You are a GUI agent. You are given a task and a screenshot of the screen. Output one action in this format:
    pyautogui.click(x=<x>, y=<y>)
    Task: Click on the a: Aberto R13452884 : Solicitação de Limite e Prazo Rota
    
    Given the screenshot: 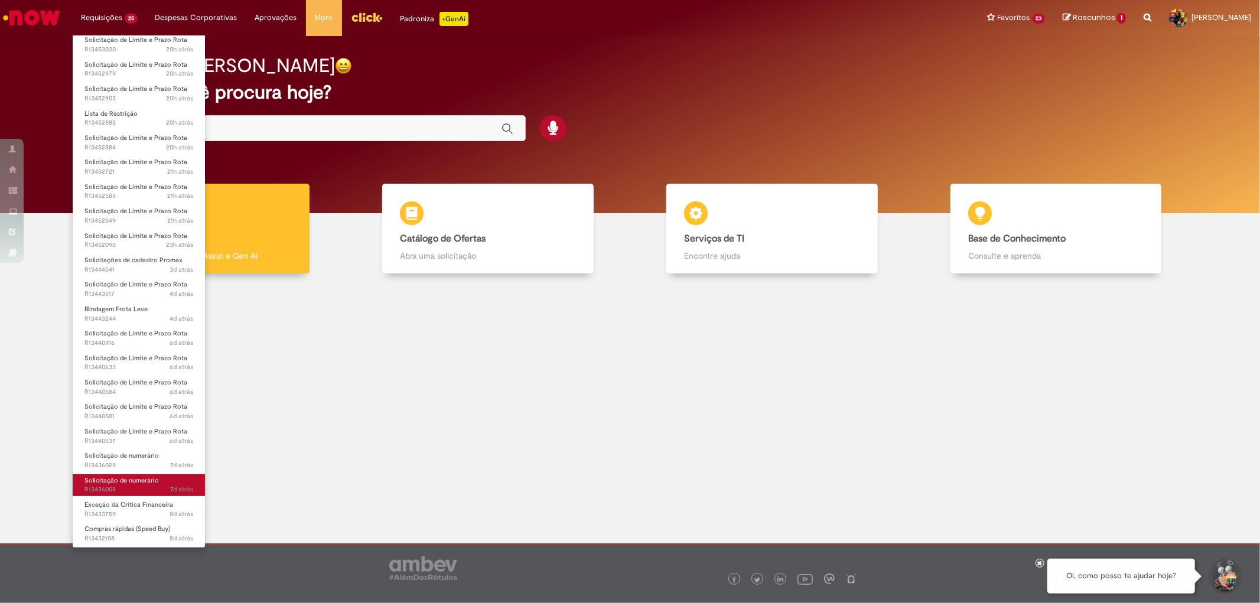 What is the action you would take?
    pyautogui.click(x=139, y=142)
    